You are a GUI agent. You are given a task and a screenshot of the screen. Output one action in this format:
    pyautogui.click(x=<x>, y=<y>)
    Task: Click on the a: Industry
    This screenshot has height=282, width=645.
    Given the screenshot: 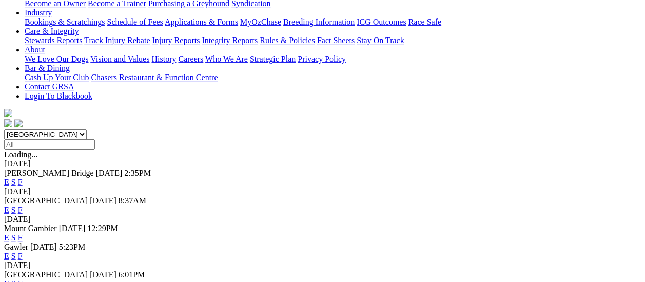 What is the action you would take?
    pyautogui.click(x=38, y=12)
    